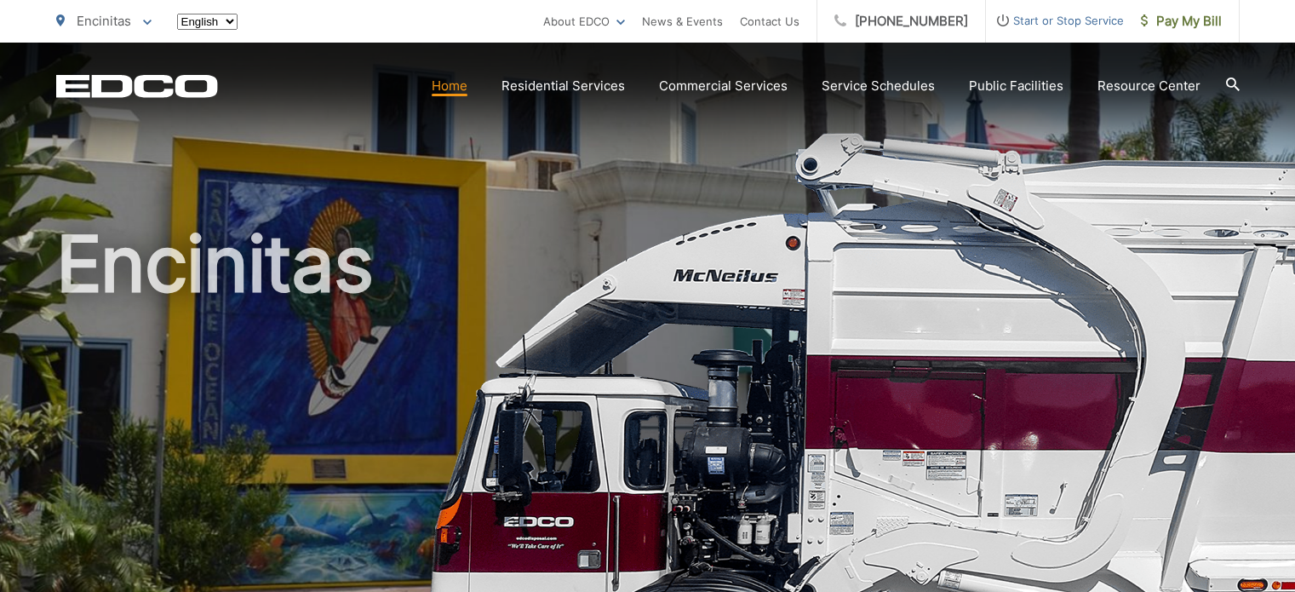  Describe the element at coordinates (1148, 86) in the screenshot. I see `a: Resource Center` at that location.